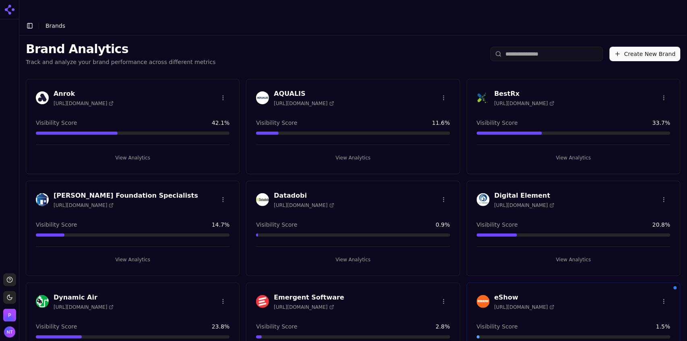 Image resolution: width=687 pixels, height=341 pixels. I want to click on button: Open user button, so click(10, 332).